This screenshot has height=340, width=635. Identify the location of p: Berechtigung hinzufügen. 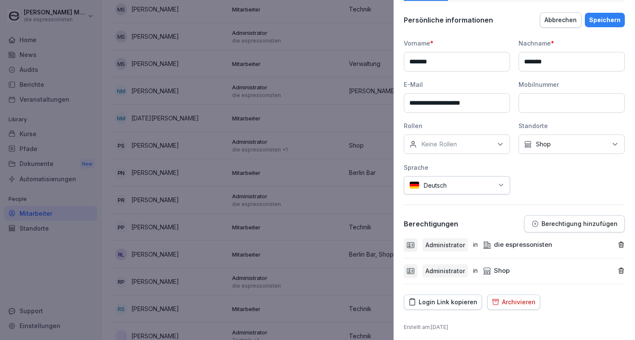
(579, 224).